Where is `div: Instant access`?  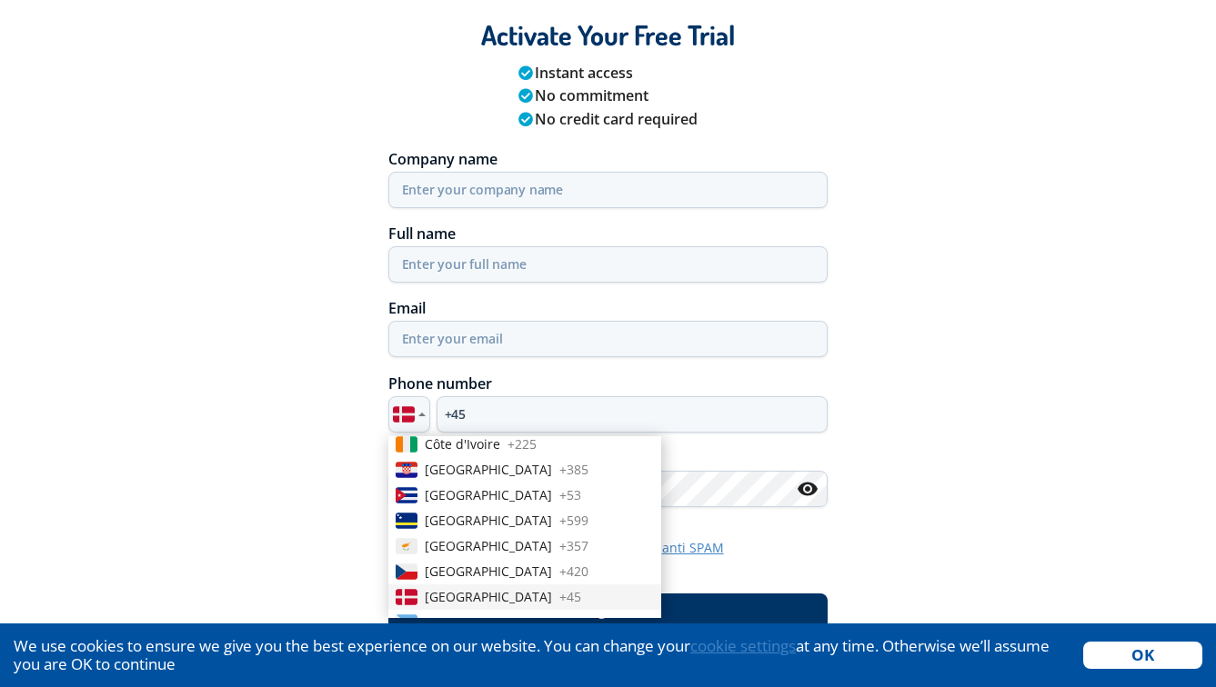
div: Instant access is located at coordinates (608, 75).